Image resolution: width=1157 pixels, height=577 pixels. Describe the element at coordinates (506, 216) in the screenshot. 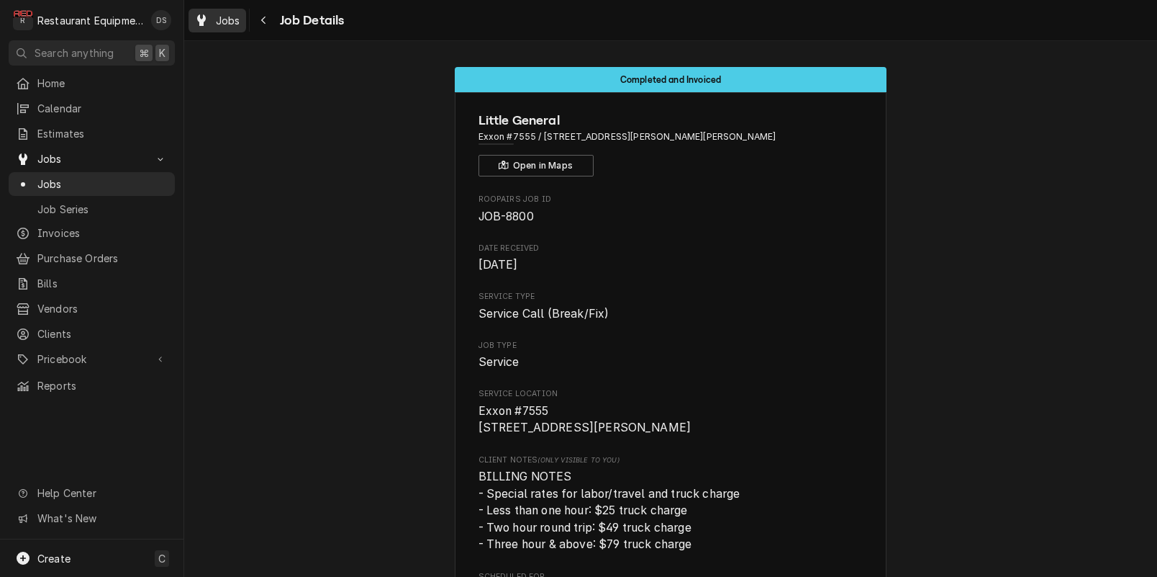

I see `span: JOB-8800` at that location.